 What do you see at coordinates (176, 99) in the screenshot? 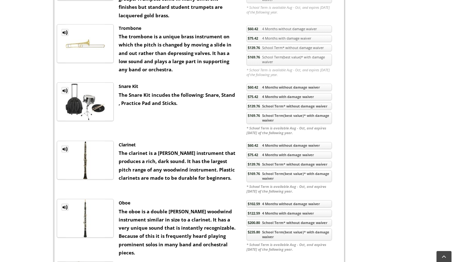
I see `strong: The Snare Kit incudes the following: Snare, Stand , Practice Pad and Sticks.` at bounding box center [176, 99].